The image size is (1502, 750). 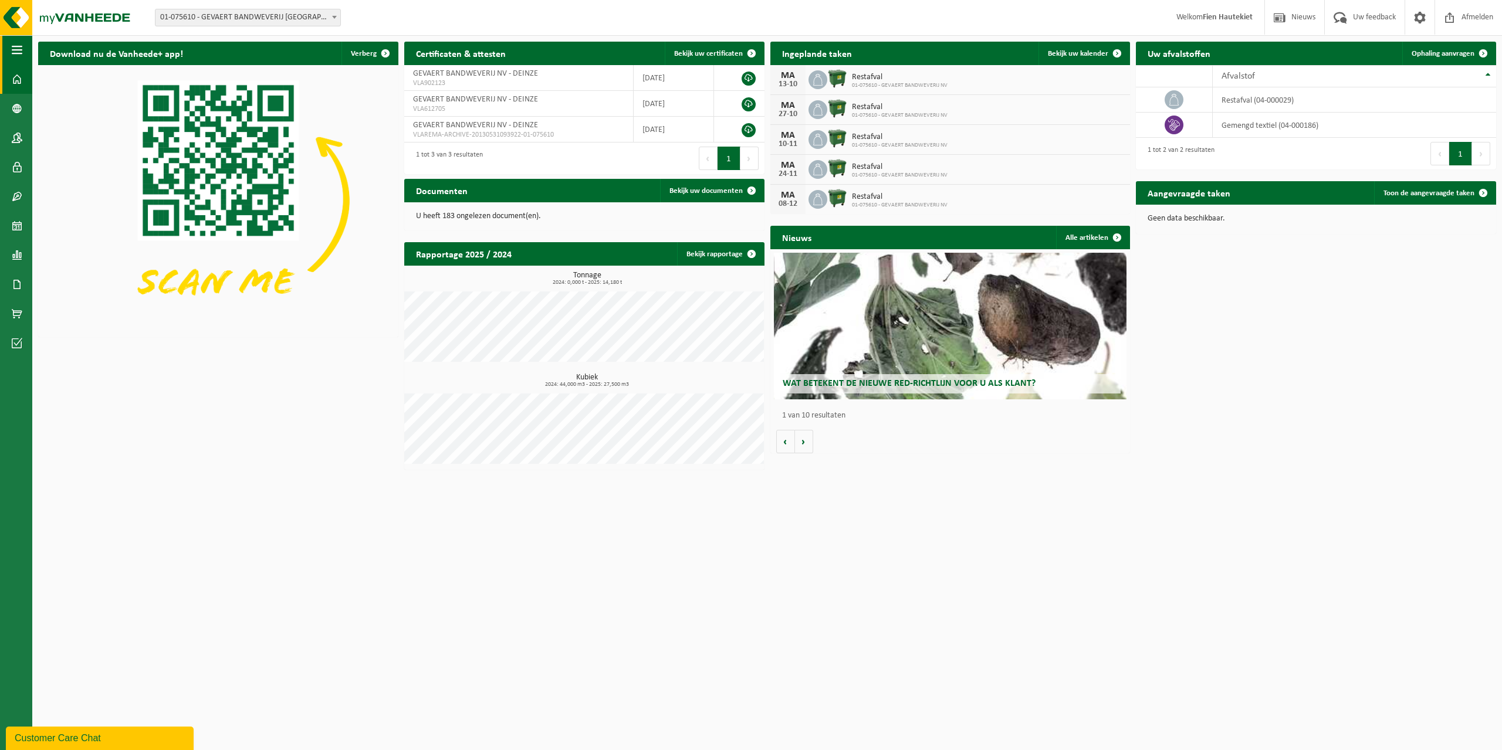 What do you see at coordinates (1435, 193) in the screenshot?
I see `a: Toon de aangevraagde taken` at bounding box center [1435, 193].